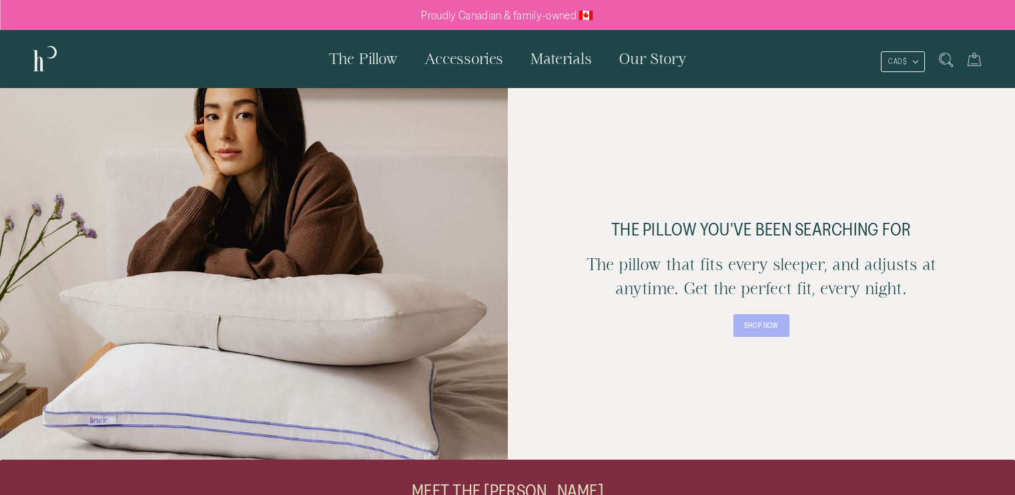 Image resolution: width=1015 pixels, height=495 pixels. Describe the element at coordinates (560, 58) in the screenshot. I see `span: Materials` at that location.